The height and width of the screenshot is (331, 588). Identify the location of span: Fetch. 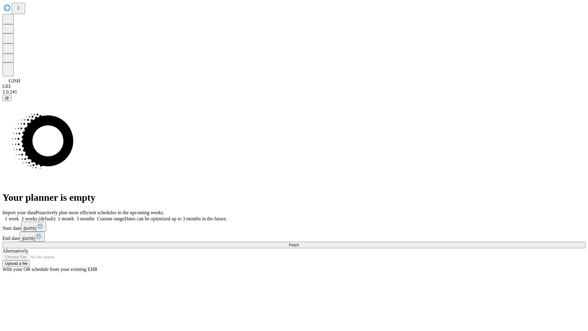
(294, 245).